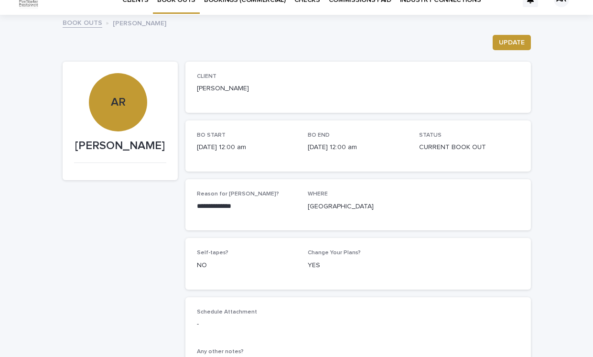  What do you see at coordinates (512, 43) in the screenshot?
I see `button: UPDATE` at bounding box center [512, 43].